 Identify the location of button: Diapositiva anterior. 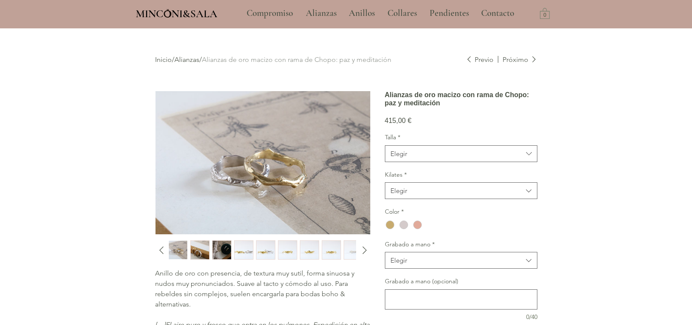
(161, 250).